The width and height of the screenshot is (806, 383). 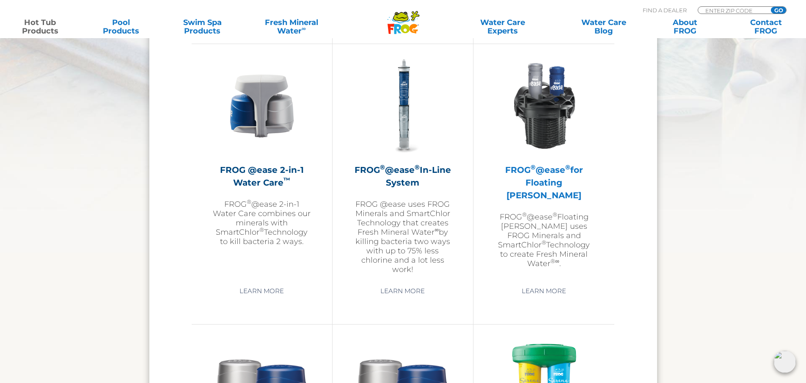 What do you see at coordinates (785, 361) in the screenshot?
I see `img: openIcon` at bounding box center [785, 361].